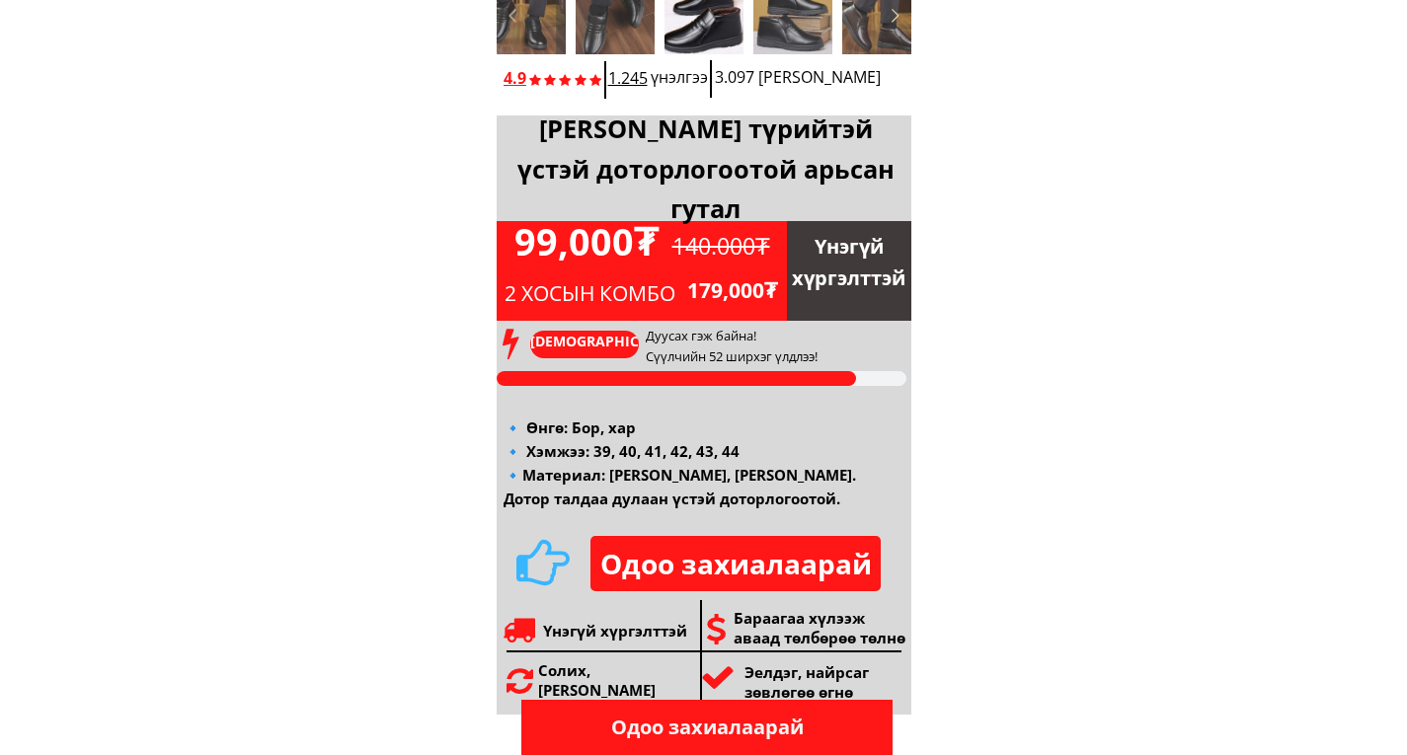  What do you see at coordinates (832, 683) in the screenshot?
I see `h3: Эелдэг, найрсаг зөвлөгөө өгнө` at bounding box center [832, 683].